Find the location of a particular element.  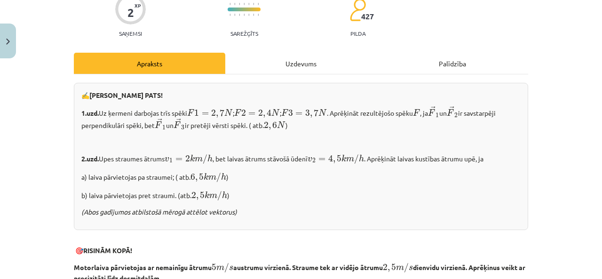

p: Saņemsi is located at coordinates (130, 33).